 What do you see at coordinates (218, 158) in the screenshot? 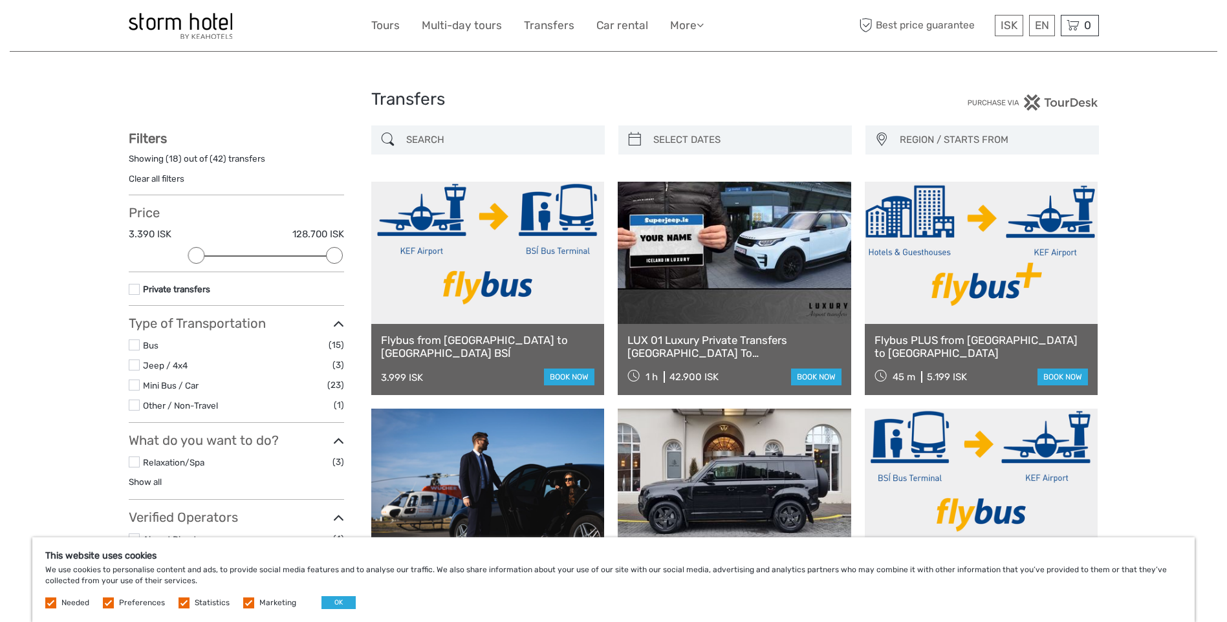
I see `label: 42` at bounding box center [218, 158].